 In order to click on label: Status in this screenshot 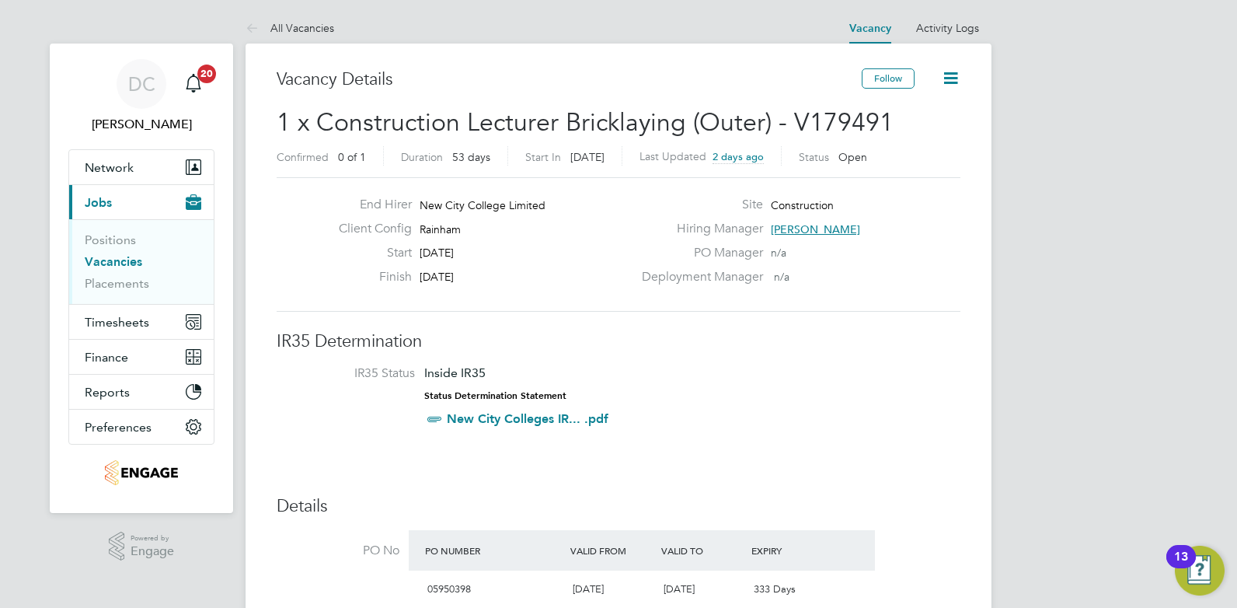, I will do `click(814, 157)`.